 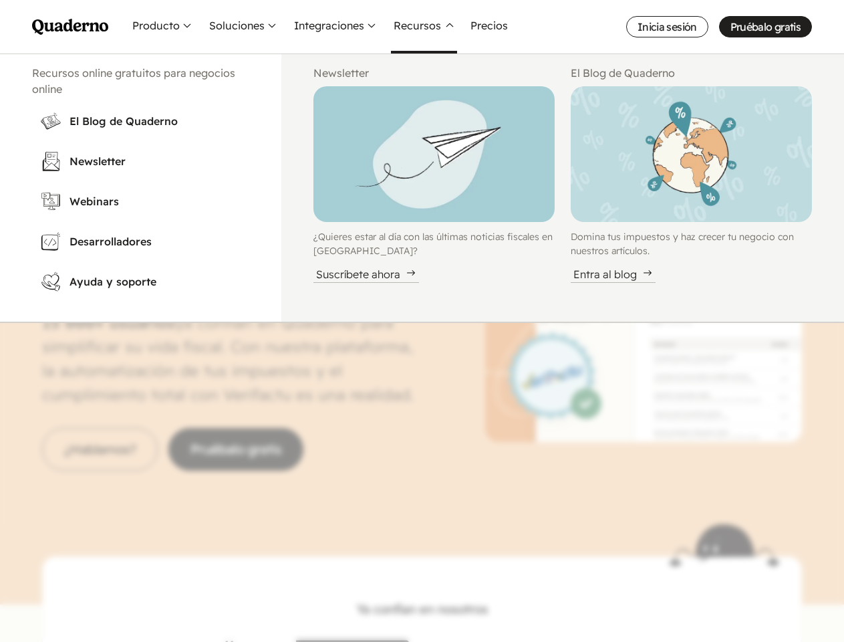 What do you see at coordinates (366, 274) in the screenshot?
I see `div: Suscríbete ahora` at bounding box center [366, 274].